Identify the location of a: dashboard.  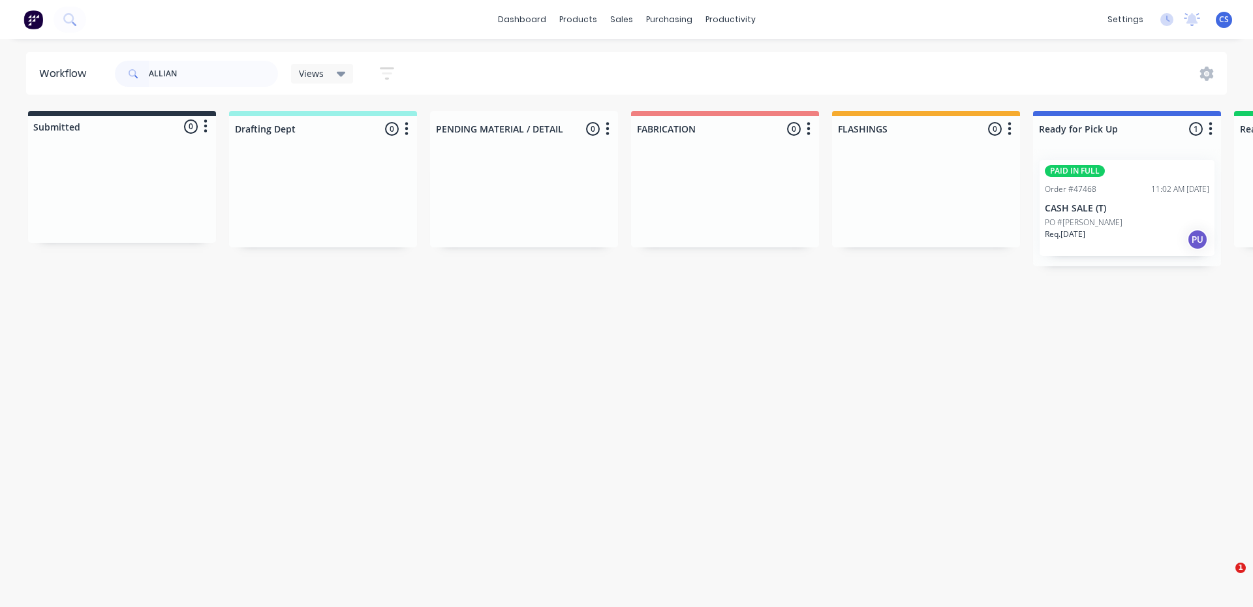
(522, 20).